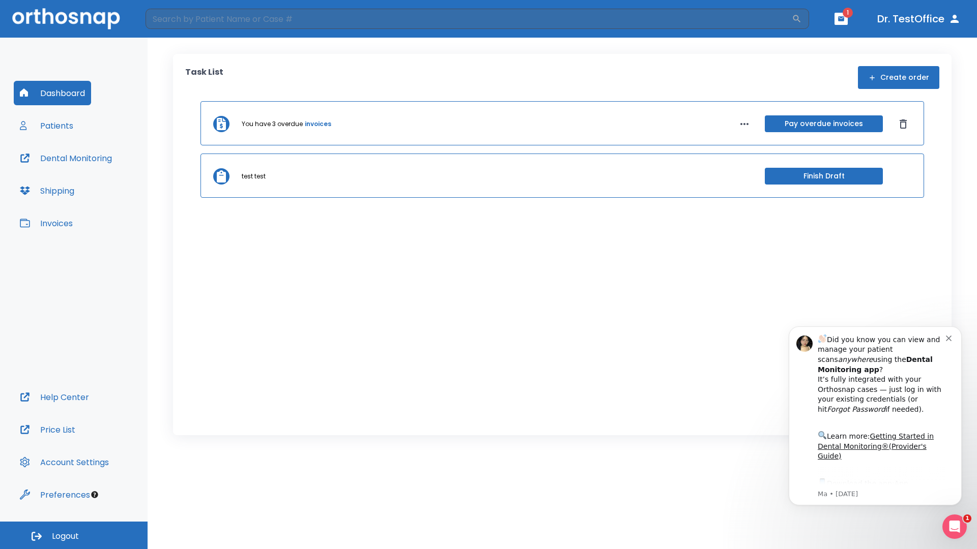  What do you see at coordinates (55, 495) in the screenshot?
I see `button: Preferences` at bounding box center [55, 495].